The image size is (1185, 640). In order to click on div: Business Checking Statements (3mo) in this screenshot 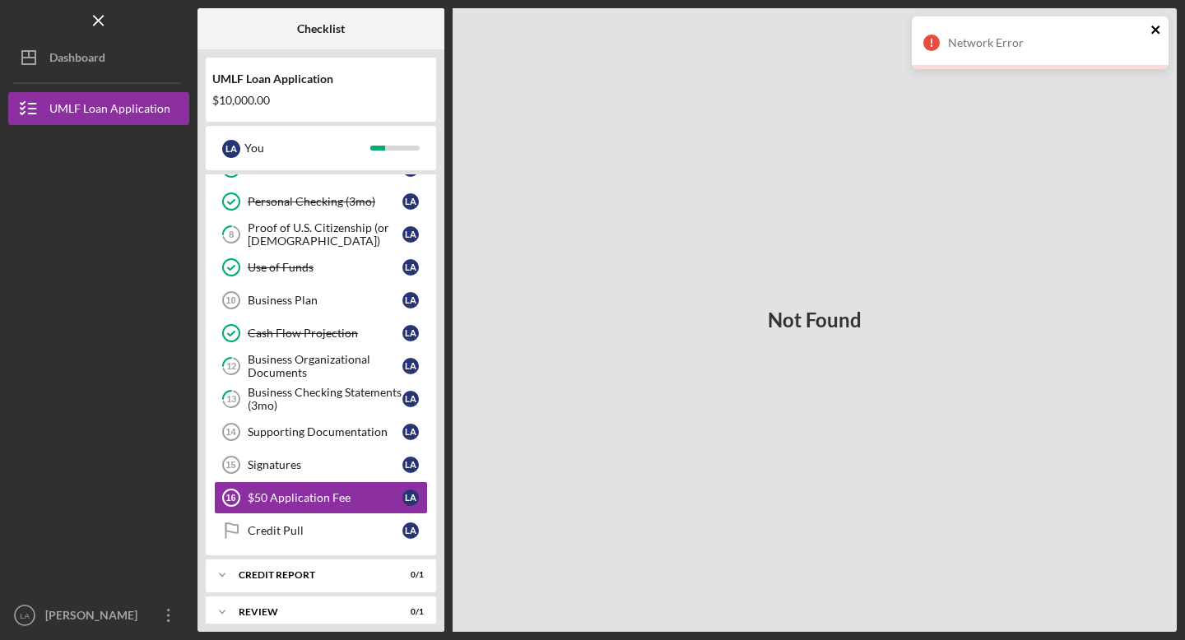, I will do `click(325, 399)`.